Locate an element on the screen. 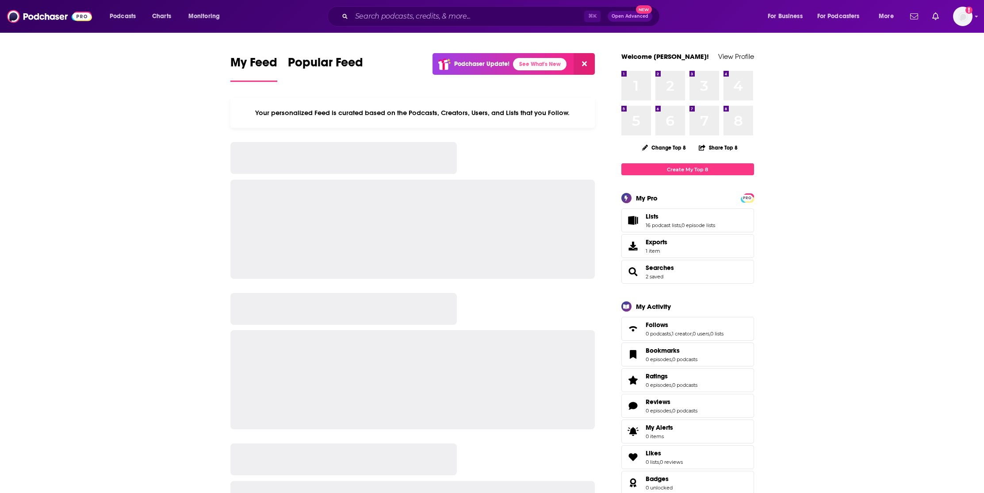 The width and height of the screenshot is (984, 493). span: Badges is located at coordinates (657, 479).